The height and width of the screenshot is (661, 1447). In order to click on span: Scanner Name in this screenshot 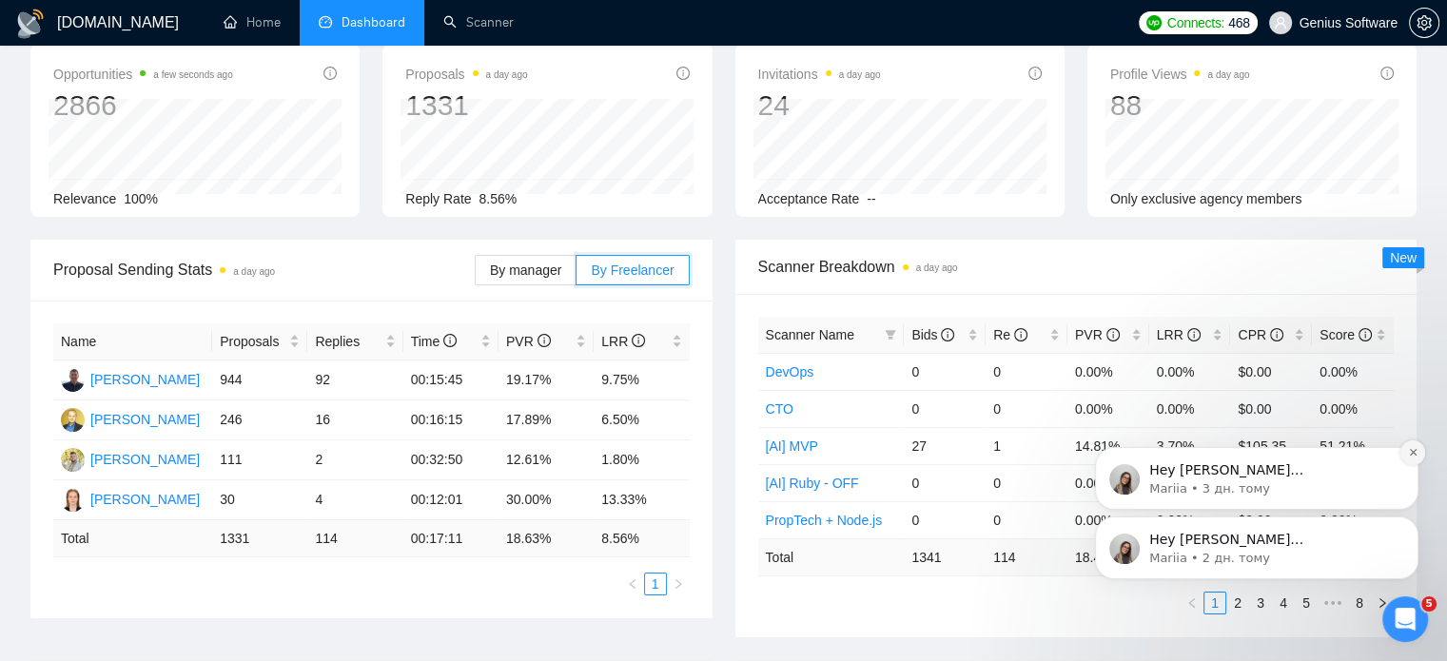, I will do `click(809, 335)`.